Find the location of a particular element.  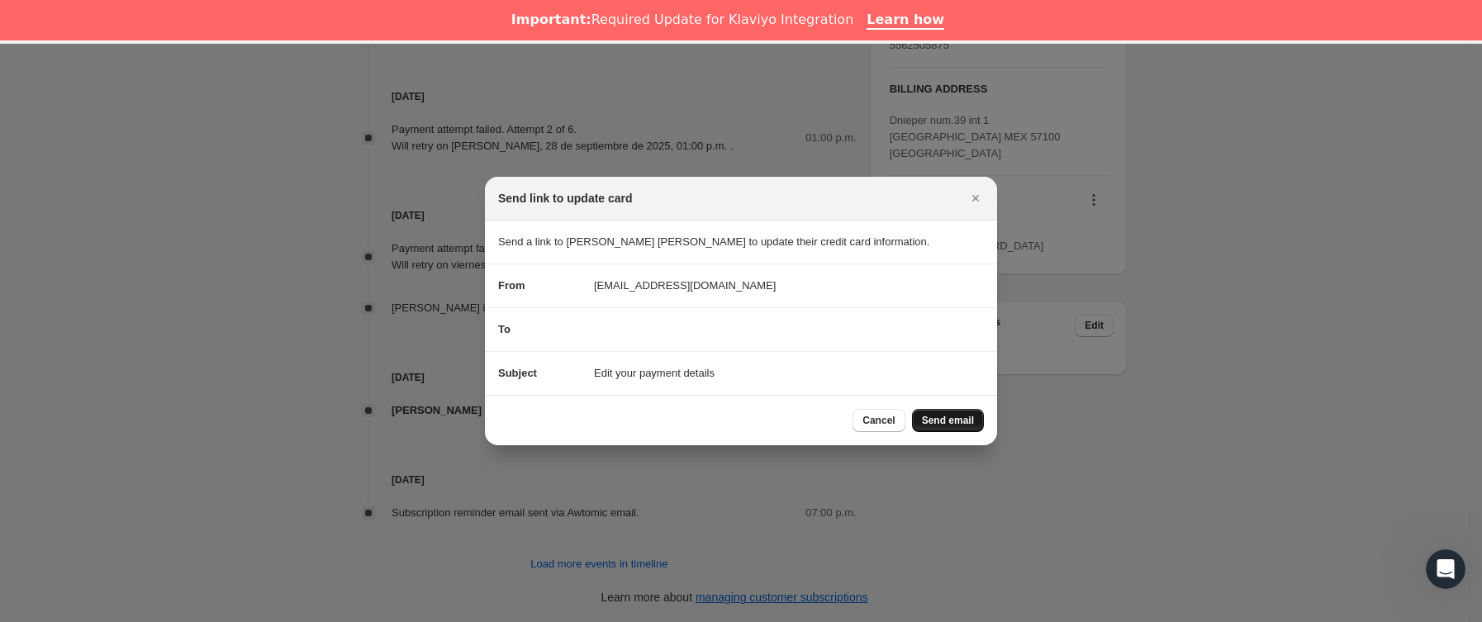

button: Cancel is located at coordinates (878, 420).